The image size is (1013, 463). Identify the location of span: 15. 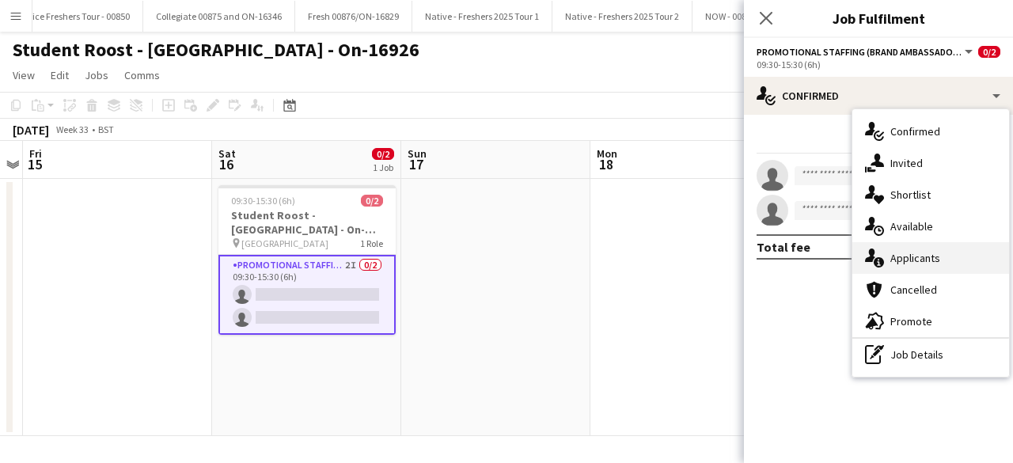
(34, 164).